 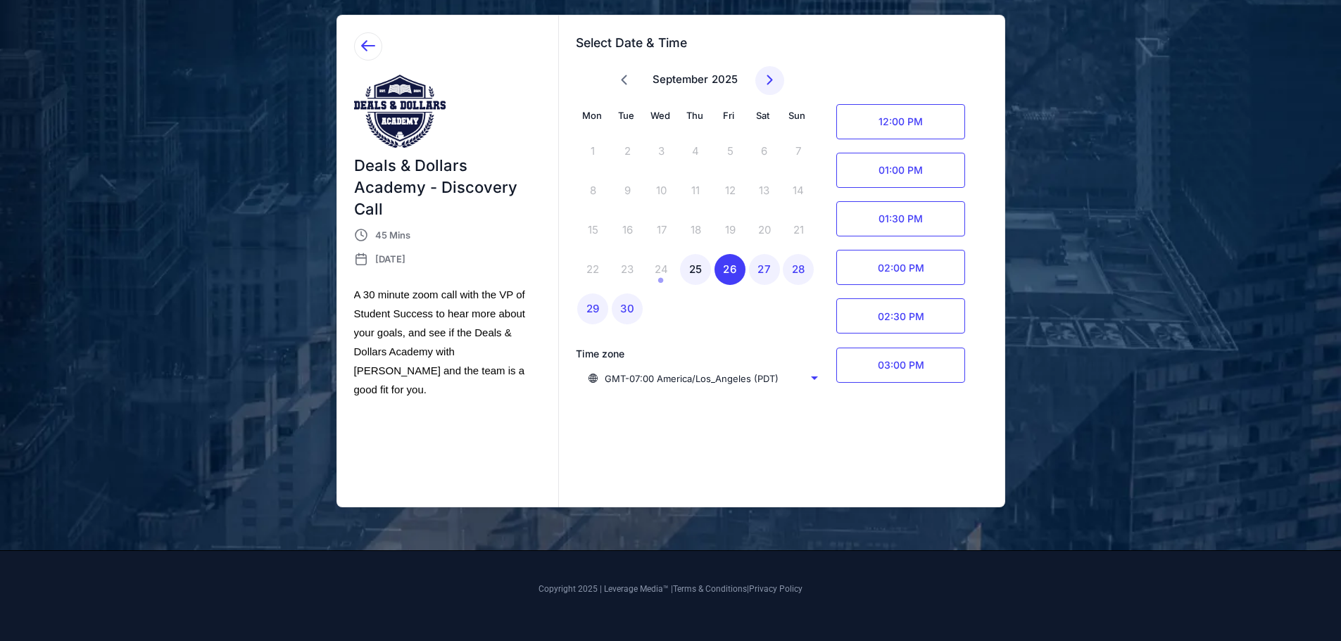 What do you see at coordinates (900, 122) in the screenshot?
I see `span: 12:00 PM` at bounding box center [900, 122].